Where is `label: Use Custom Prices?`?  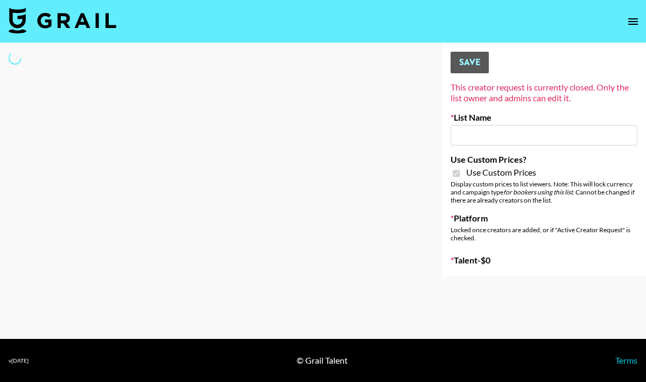
label: Use Custom Prices? is located at coordinates (544, 159).